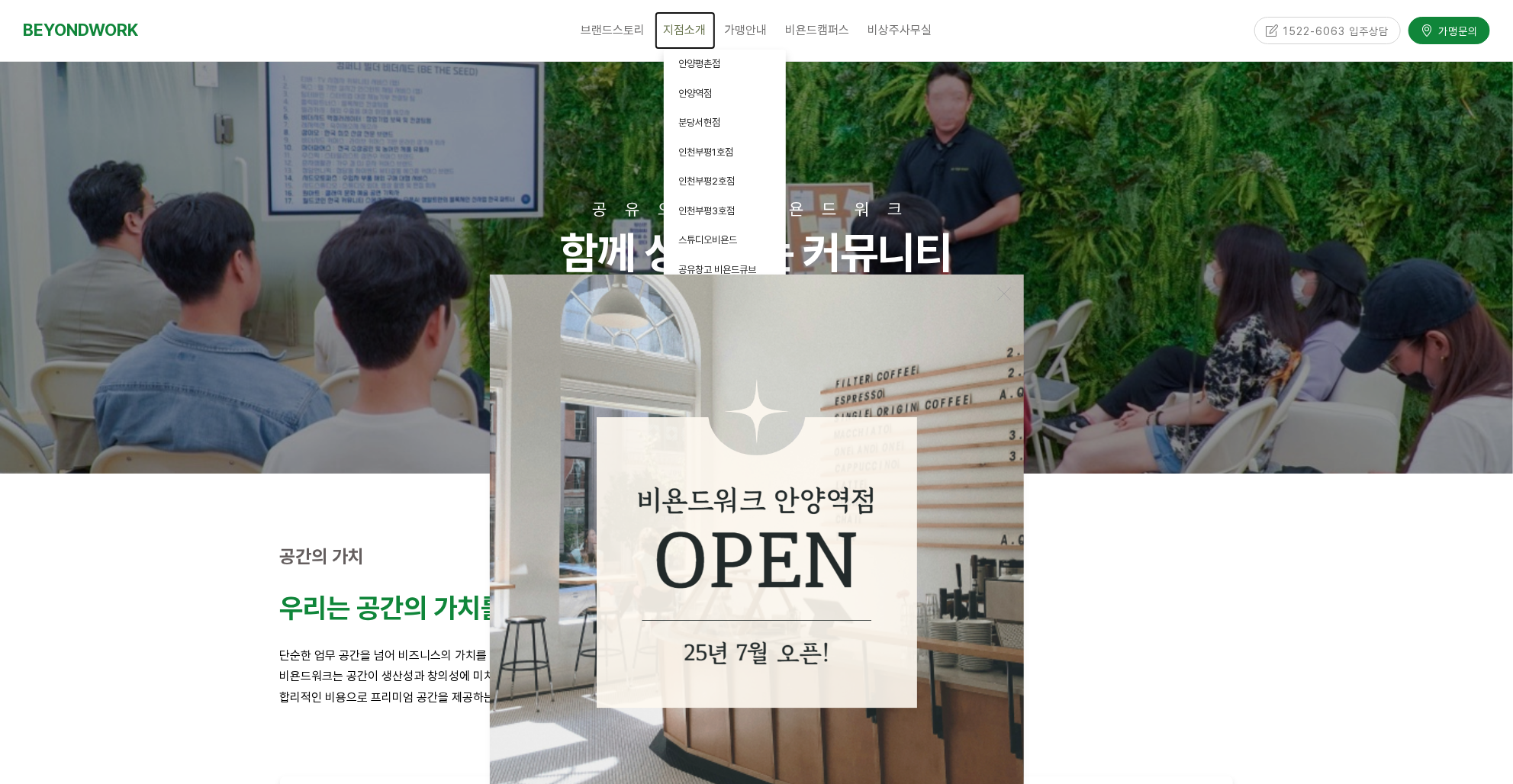 The image size is (1513, 784). Describe the element at coordinates (725, 270) in the screenshot. I see `a: 공유창고 비욘드큐브` at that location.